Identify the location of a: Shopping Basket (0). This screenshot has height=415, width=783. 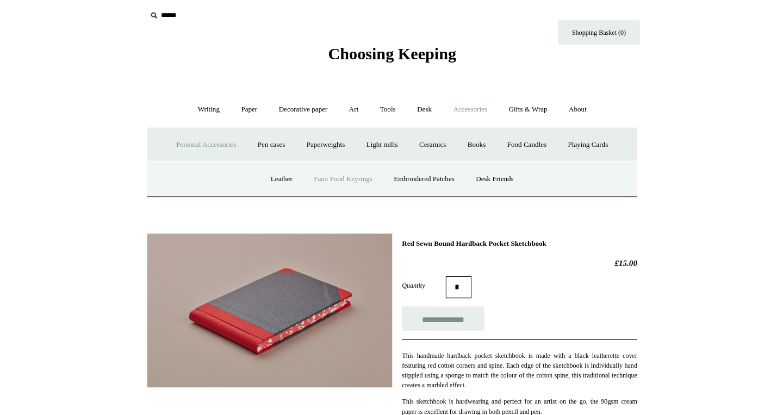
(597, 32).